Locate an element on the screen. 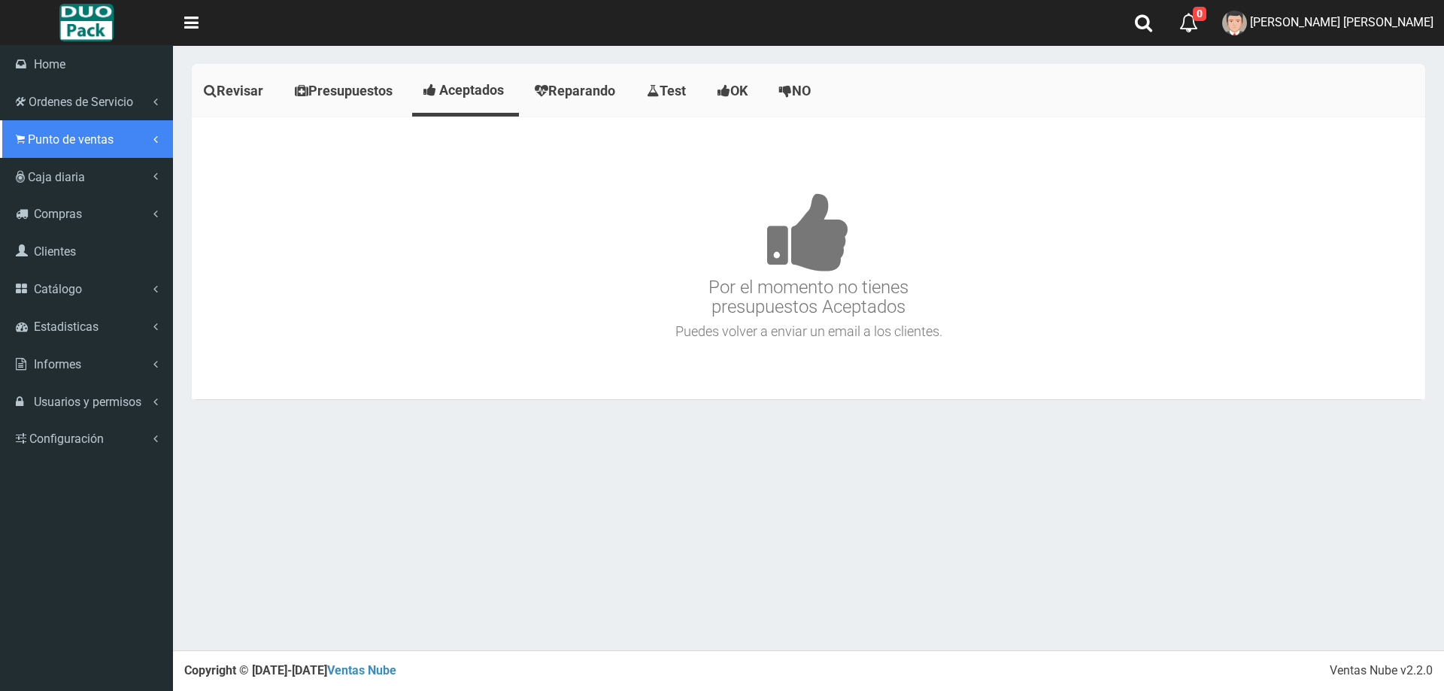 The image size is (1444, 691). span: 0 is located at coordinates (1200, 14).